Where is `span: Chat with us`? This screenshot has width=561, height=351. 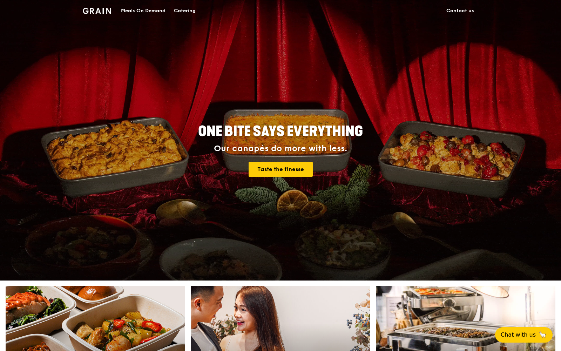 span: Chat with us is located at coordinates (518, 335).